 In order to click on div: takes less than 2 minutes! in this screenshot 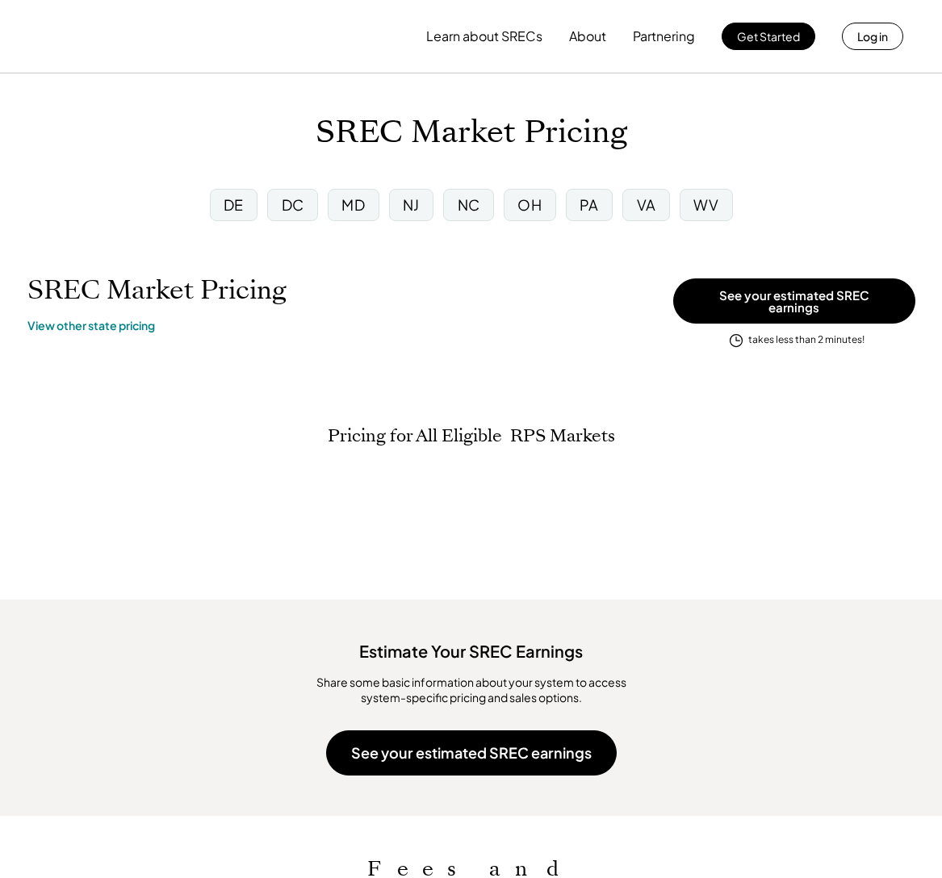, I will do `click(806, 340)`.